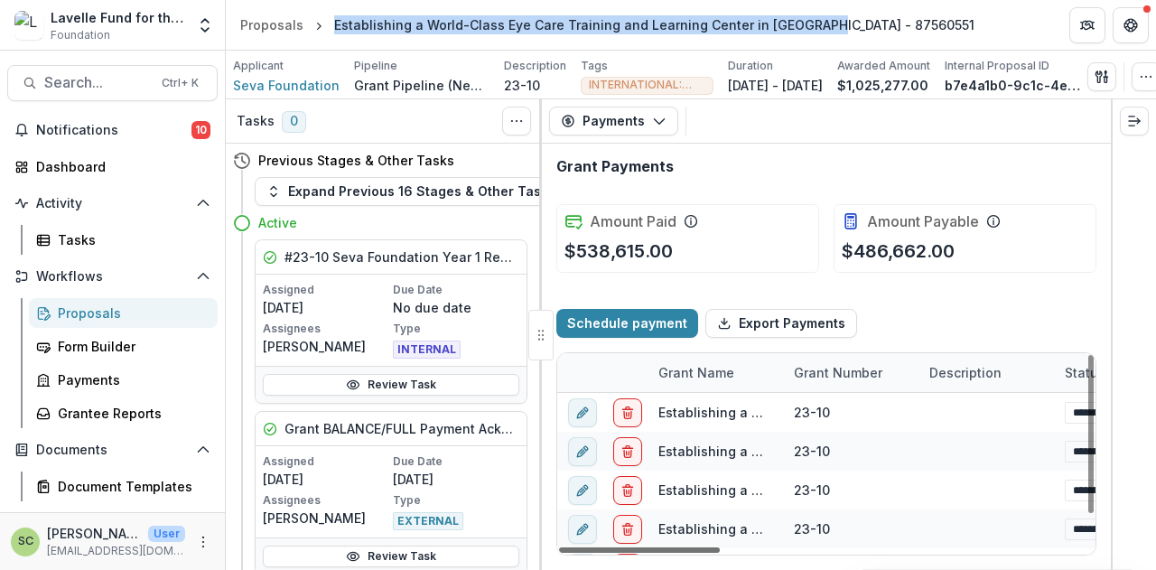 This screenshot has height=570, width=1156. What do you see at coordinates (517, 121) in the screenshot?
I see `button: Toggle View Cancelled Tasks` at bounding box center [517, 121].